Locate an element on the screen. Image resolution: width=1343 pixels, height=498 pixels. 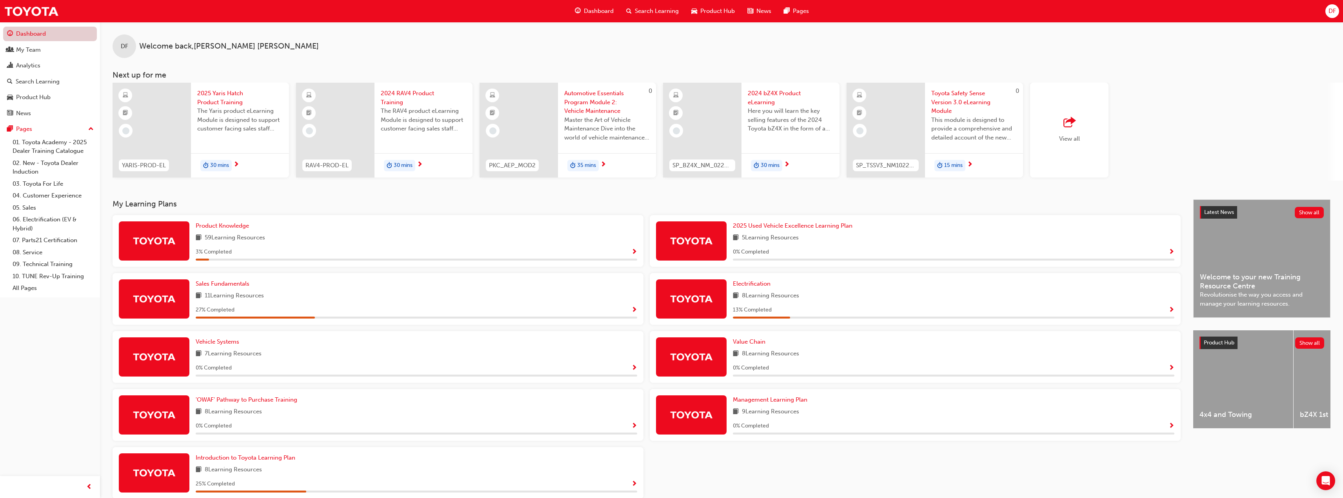
a: 09. Technical Training is located at coordinates (53, 264).